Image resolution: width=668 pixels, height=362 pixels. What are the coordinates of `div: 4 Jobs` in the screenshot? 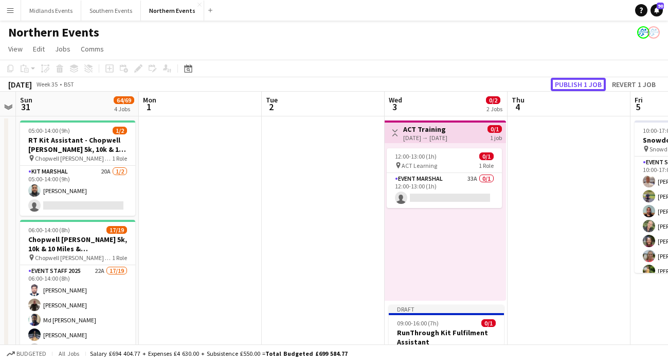 It's located at (124, 109).